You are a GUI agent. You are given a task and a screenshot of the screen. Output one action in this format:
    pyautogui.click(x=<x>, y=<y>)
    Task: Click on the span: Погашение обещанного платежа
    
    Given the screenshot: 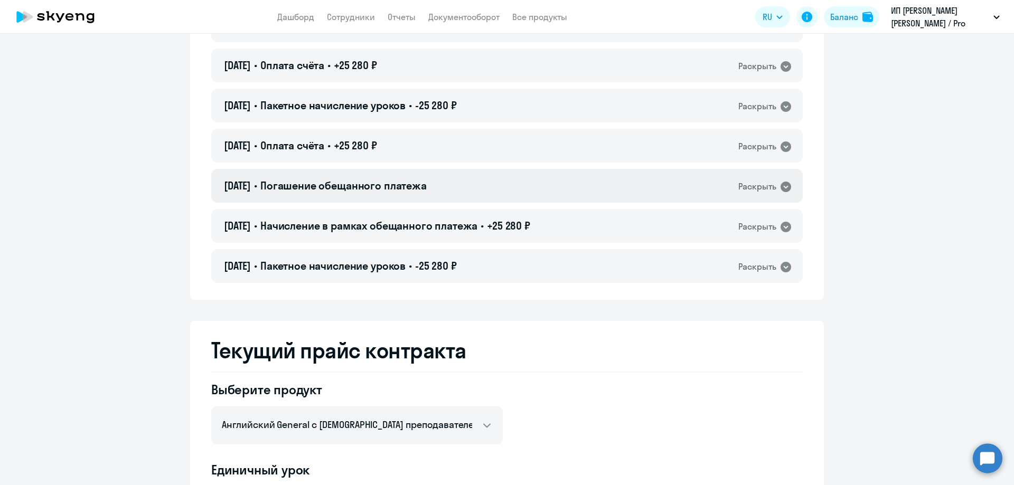 What is the action you would take?
    pyautogui.click(x=343, y=185)
    